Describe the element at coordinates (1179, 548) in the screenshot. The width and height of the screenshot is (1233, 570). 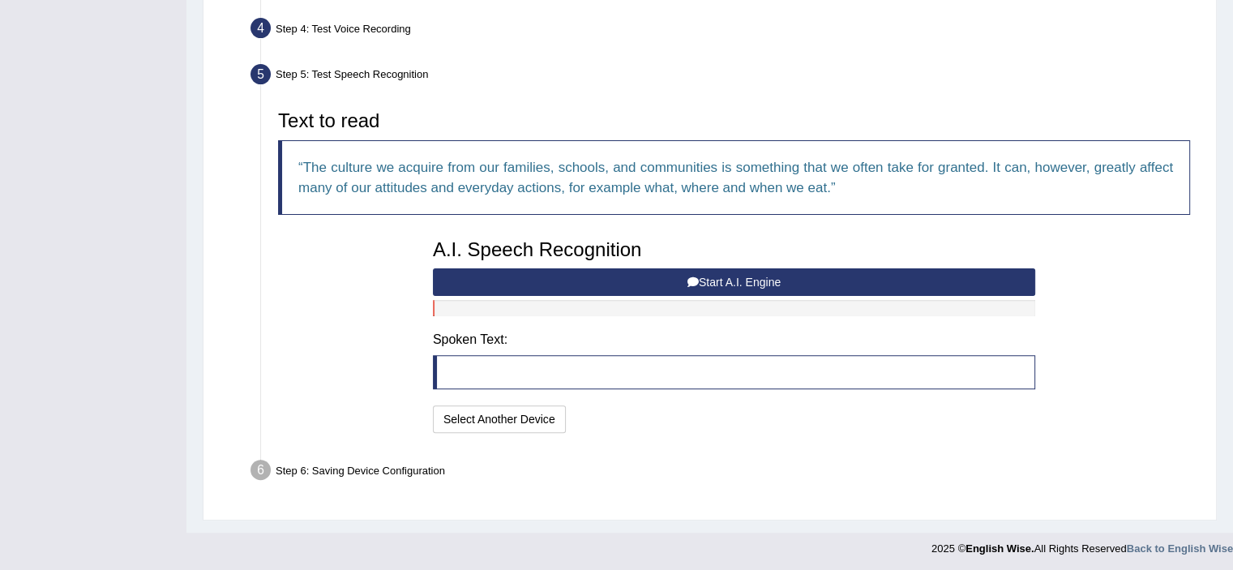
I see `a: Back to English Wise` at that location.